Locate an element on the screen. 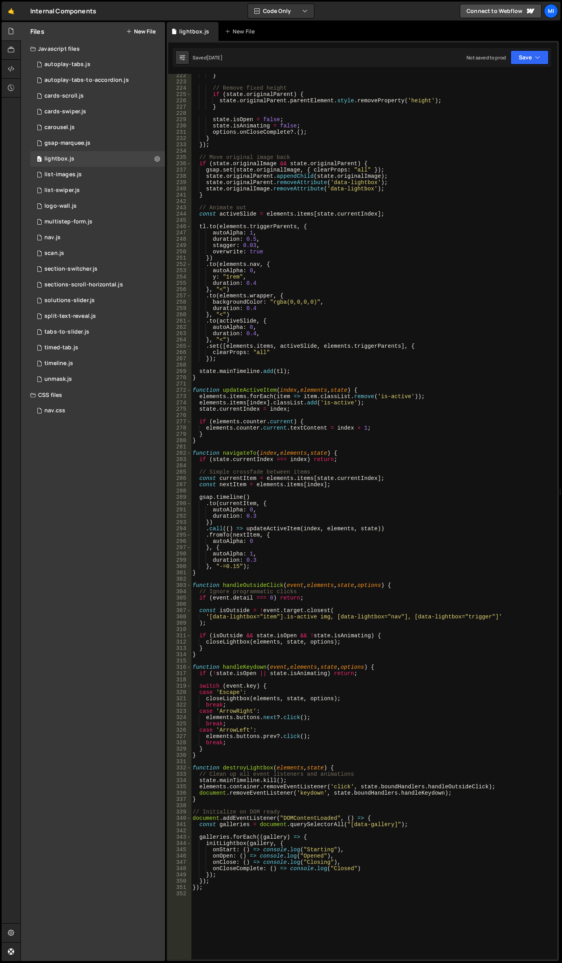 The width and height of the screenshot is (562, 963). div: 237 is located at coordinates (180, 170).